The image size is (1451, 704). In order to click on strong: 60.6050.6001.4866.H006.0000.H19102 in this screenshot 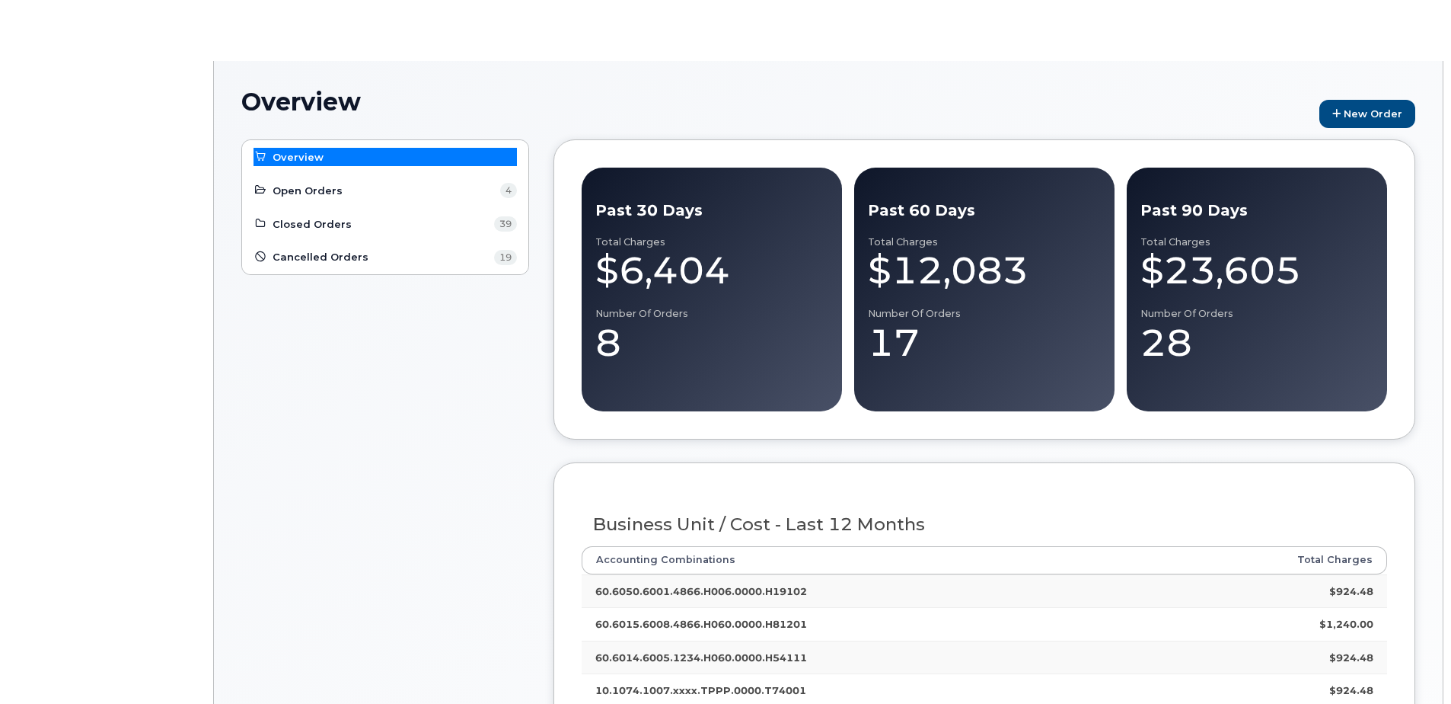, I will do `click(701, 591)`.